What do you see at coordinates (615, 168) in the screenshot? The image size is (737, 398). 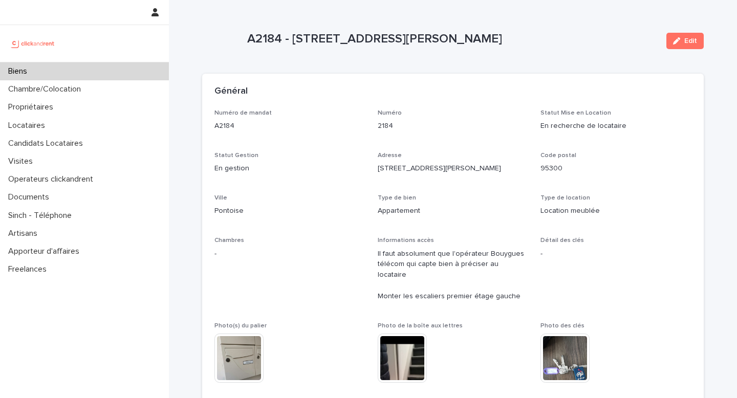 I see `p: 95300` at bounding box center [615, 168].